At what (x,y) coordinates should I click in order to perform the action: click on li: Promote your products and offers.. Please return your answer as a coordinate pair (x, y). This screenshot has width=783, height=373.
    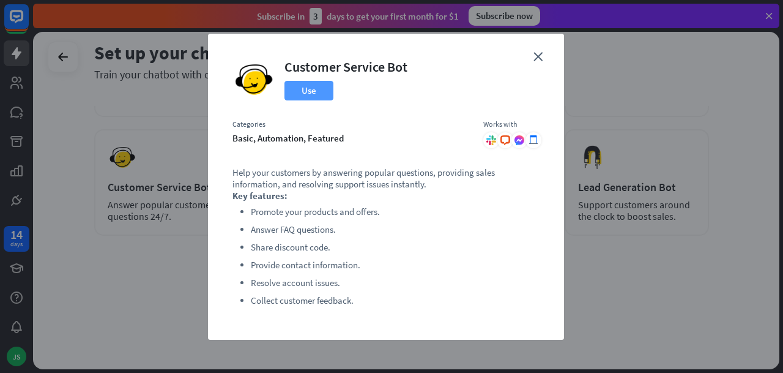
    Looking at the image, I should click on (395, 212).